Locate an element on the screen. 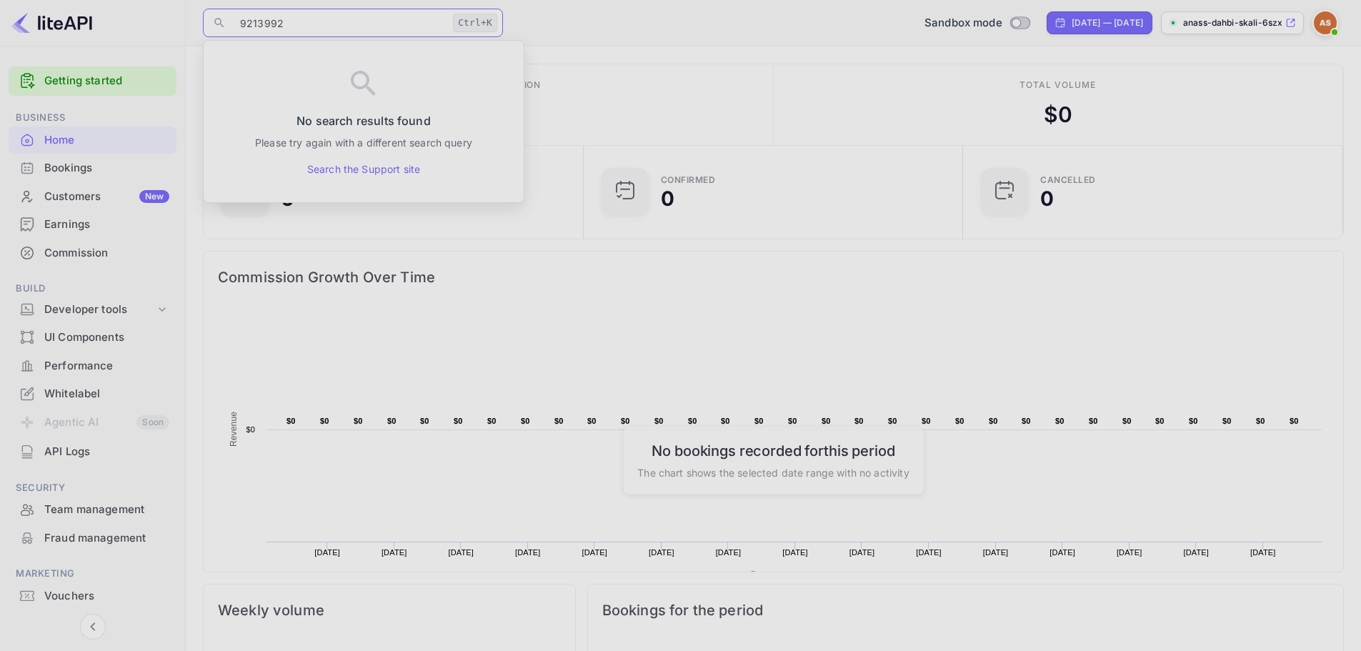  span: Marketing is located at coordinates (92, 574).